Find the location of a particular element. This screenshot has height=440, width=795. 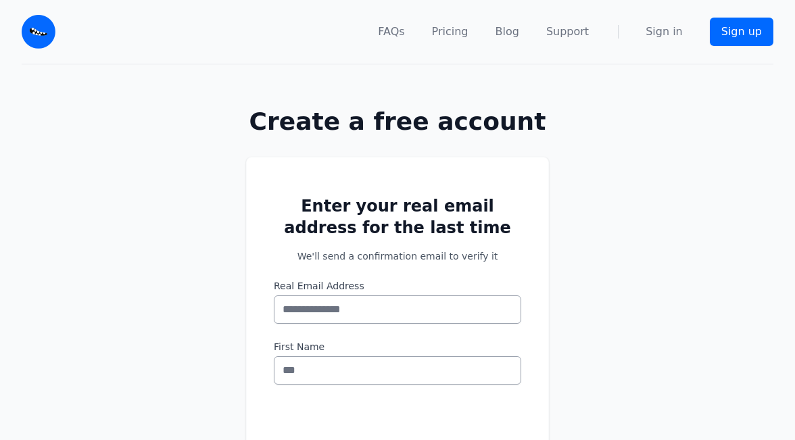

label: Real Email Address is located at coordinates (397, 286).